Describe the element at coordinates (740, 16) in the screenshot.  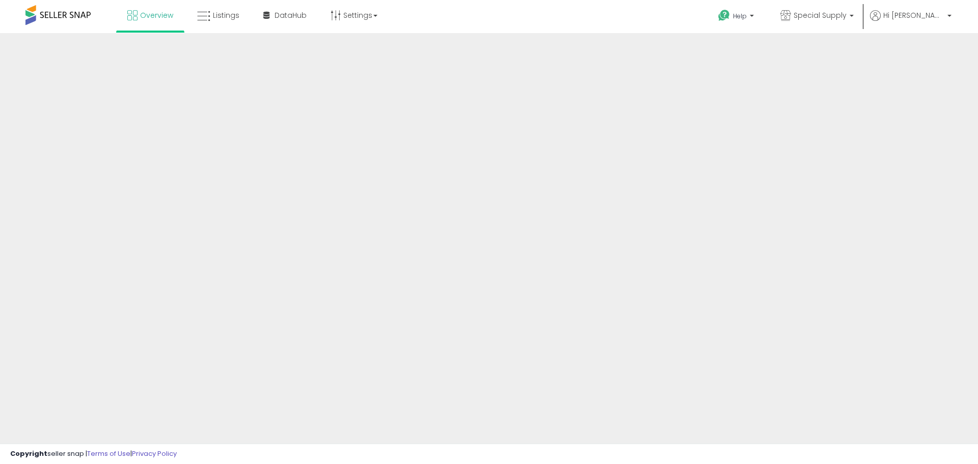
I see `span: Help` at that location.